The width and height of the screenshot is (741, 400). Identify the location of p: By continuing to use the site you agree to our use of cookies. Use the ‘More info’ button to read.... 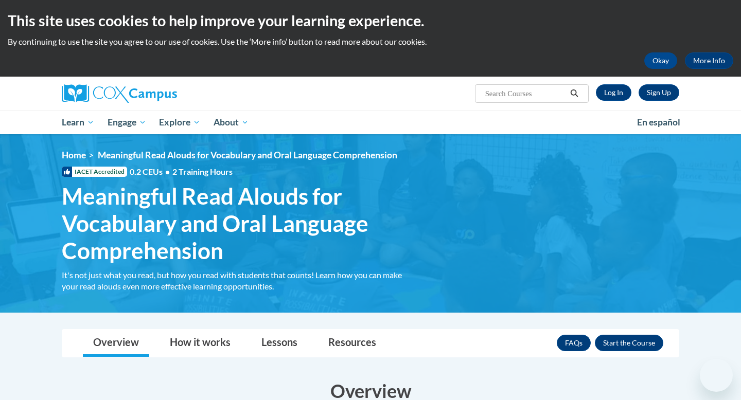
(370, 42).